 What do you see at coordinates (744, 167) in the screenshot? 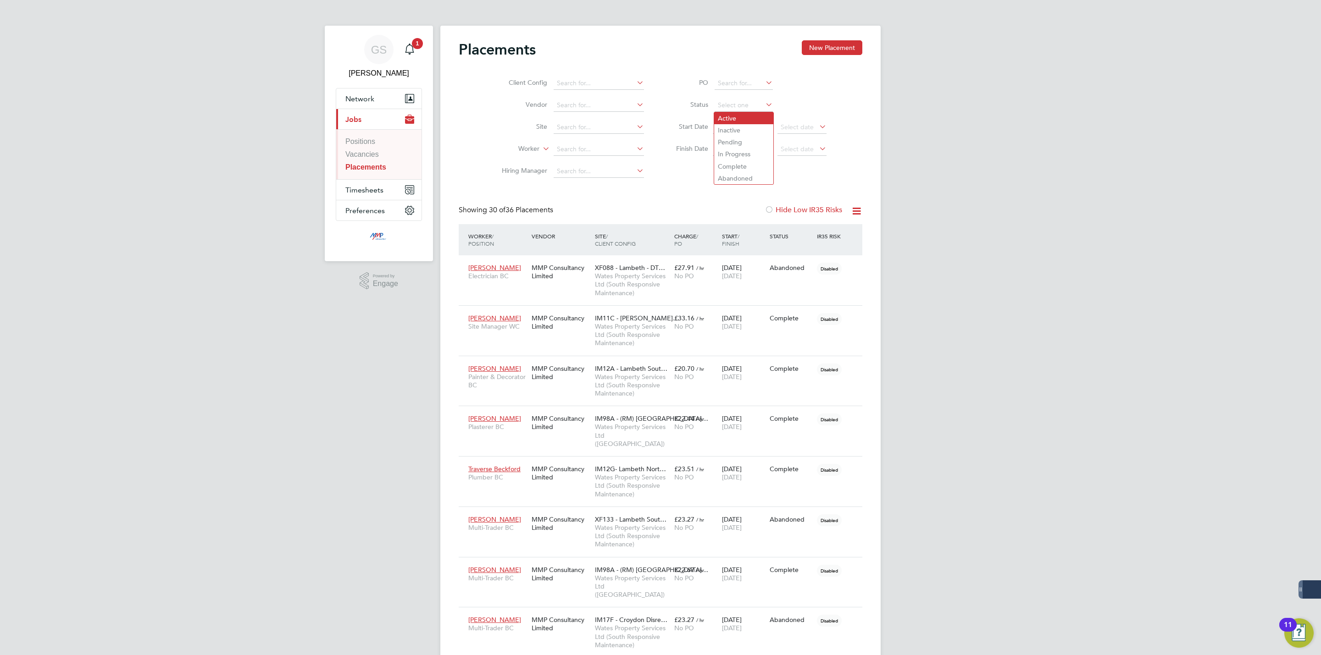
I see `li: Complete` at bounding box center [744, 167].